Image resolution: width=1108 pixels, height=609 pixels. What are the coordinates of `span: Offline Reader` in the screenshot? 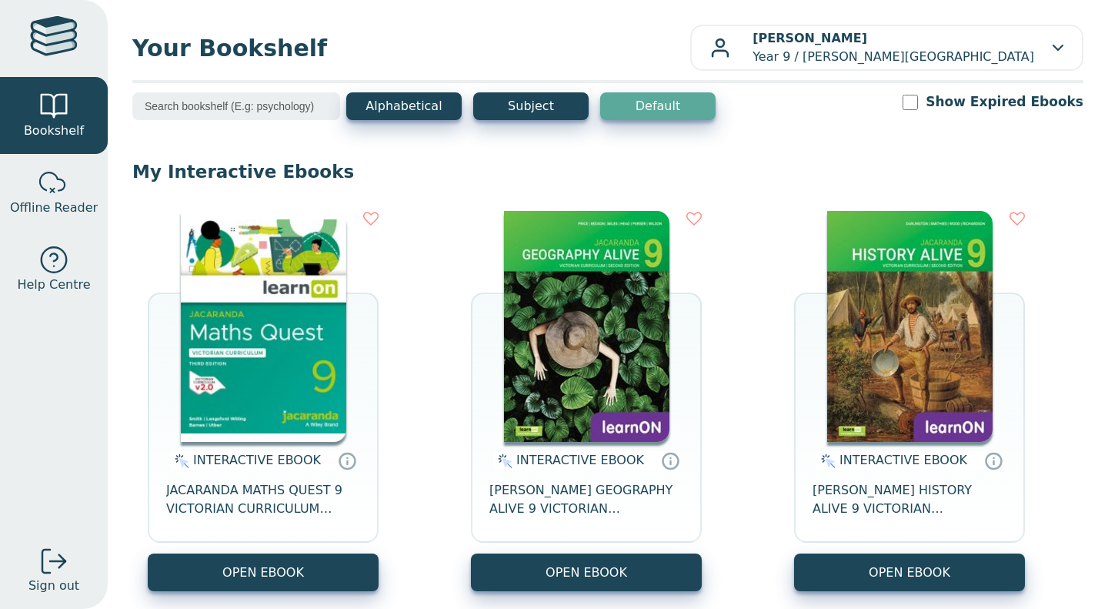 It's located at (54, 208).